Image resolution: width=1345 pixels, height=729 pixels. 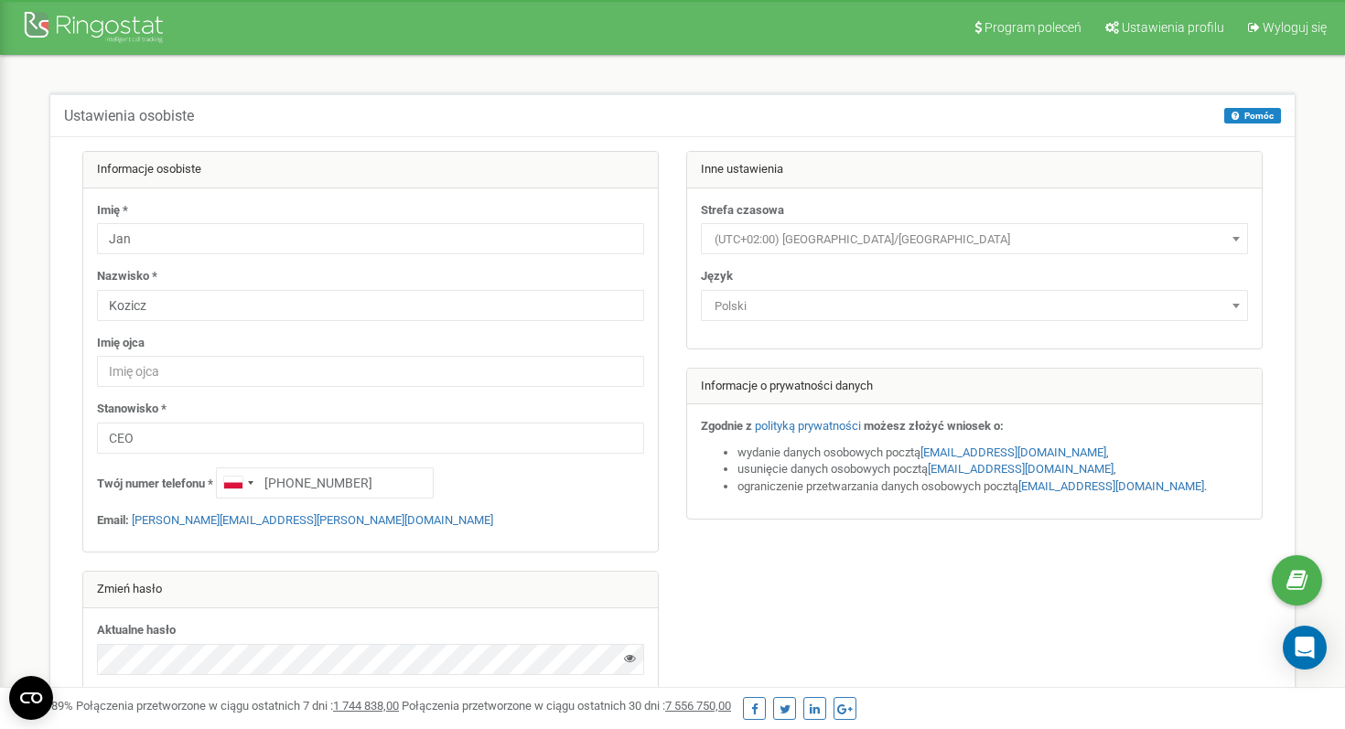 I want to click on strong: Email:, so click(x=113, y=520).